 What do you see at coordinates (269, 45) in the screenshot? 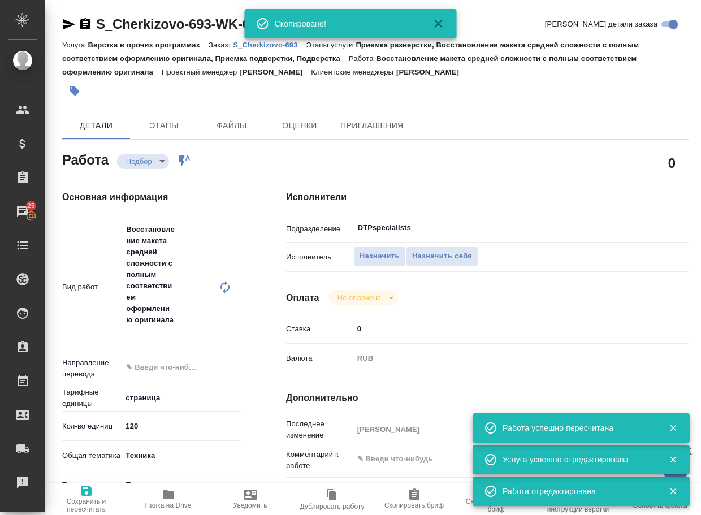
I see `p: S_Cherkizovo-693` at bounding box center [269, 45].